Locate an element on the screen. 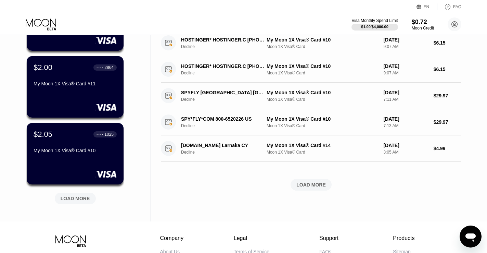 Image resolution: width=487 pixels, height=253 pixels. div: 7:11 AM is located at coordinates (406, 99).